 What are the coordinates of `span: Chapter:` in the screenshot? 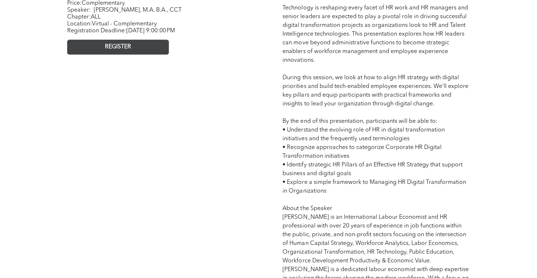 It's located at (84, 17).